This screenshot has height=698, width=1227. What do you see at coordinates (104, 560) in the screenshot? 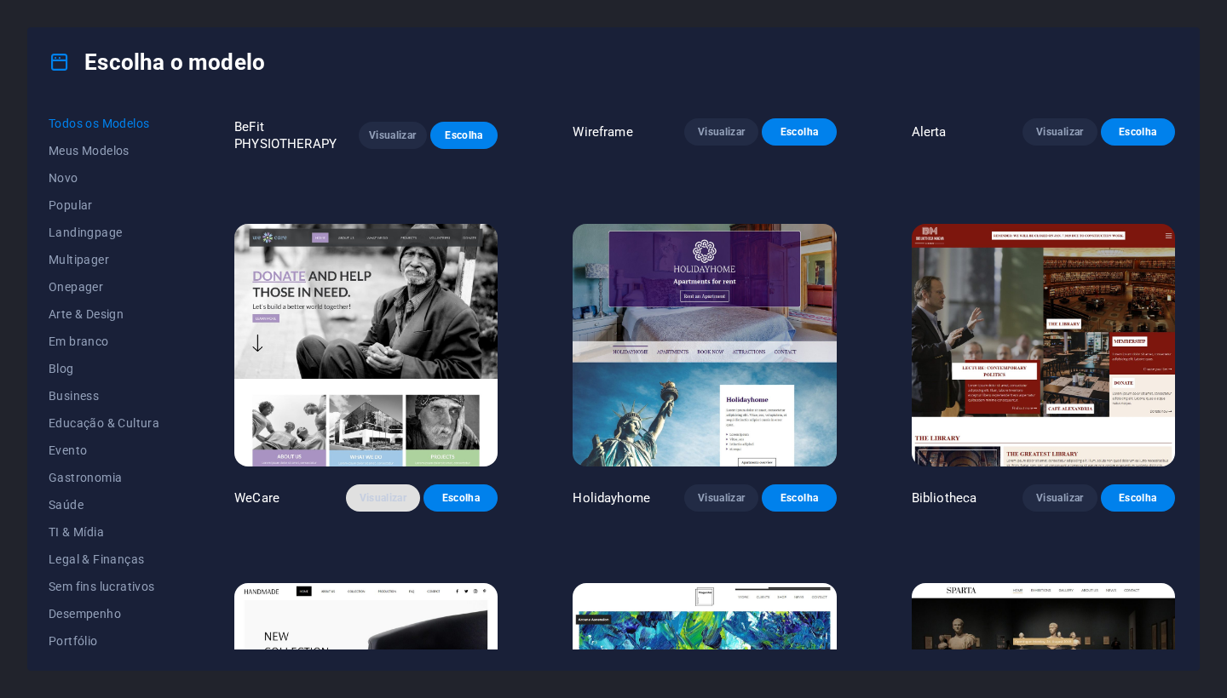
I see `button: Legal & Finanças` at bounding box center [104, 560].